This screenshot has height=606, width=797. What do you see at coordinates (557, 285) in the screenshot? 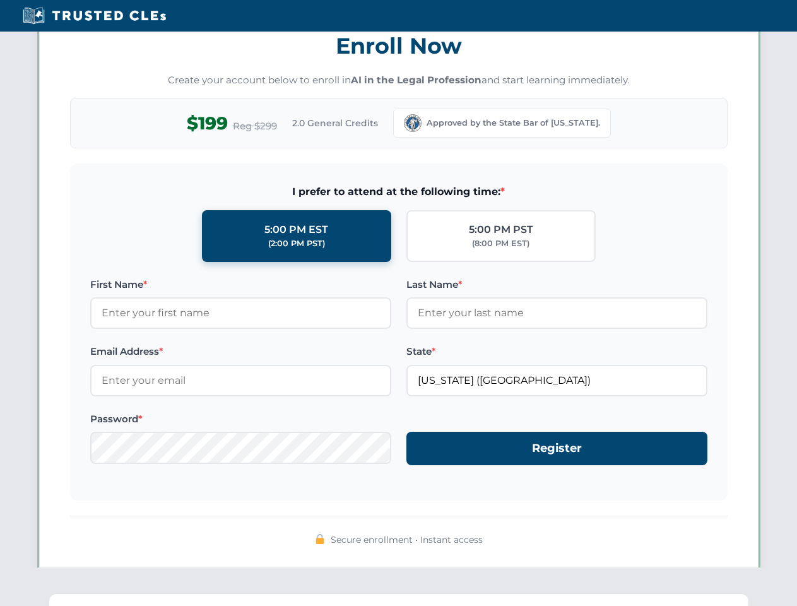
I see `label: Last Name` at bounding box center [557, 285].